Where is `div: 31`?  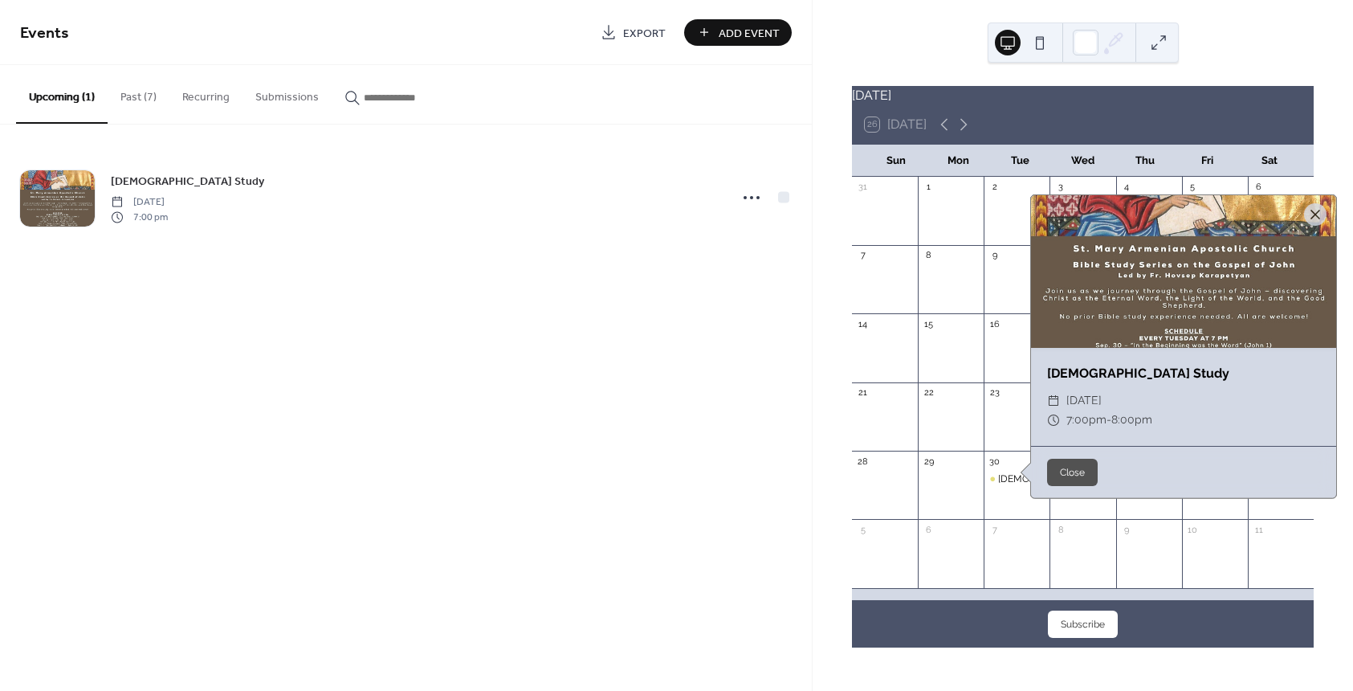 div: 31 is located at coordinates (863, 187).